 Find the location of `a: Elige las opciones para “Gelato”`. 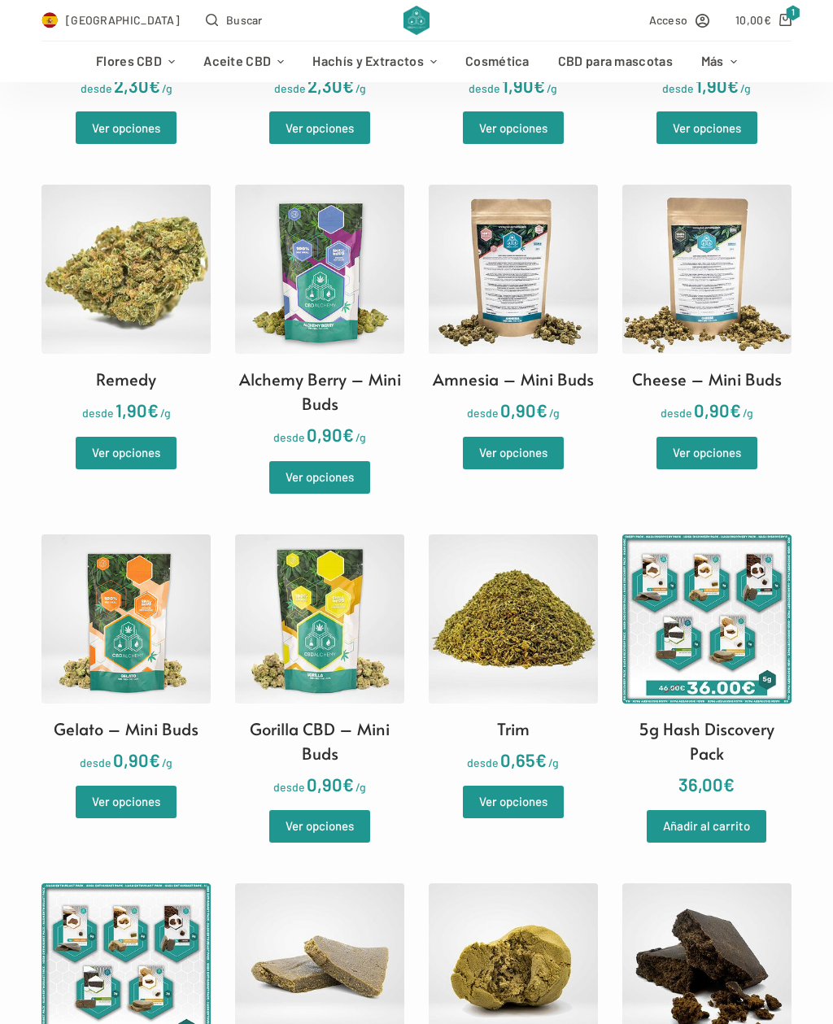

a: Elige las opciones para “Gelato” is located at coordinates (126, 128).